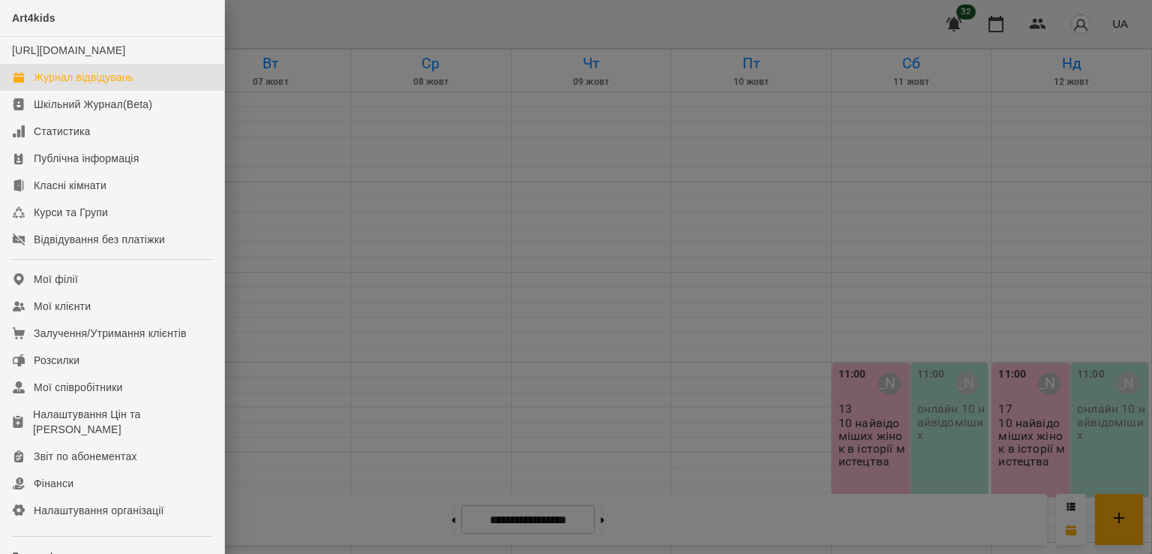 This screenshot has height=554, width=1152. Describe the element at coordinates (78, 387) in the screenshot. I see `div: Мої співробітники` at that location.